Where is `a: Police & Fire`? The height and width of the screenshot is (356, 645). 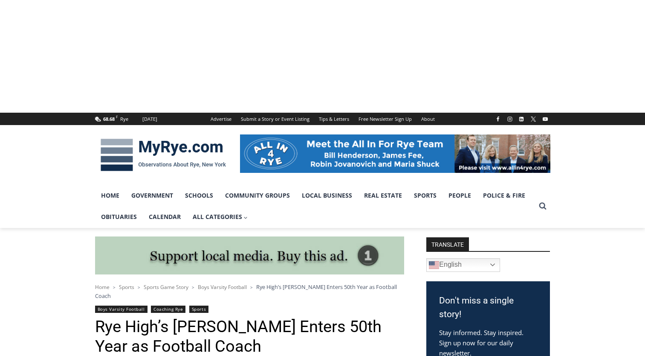
a: Police & Fire is located at coordinates (504, 195).